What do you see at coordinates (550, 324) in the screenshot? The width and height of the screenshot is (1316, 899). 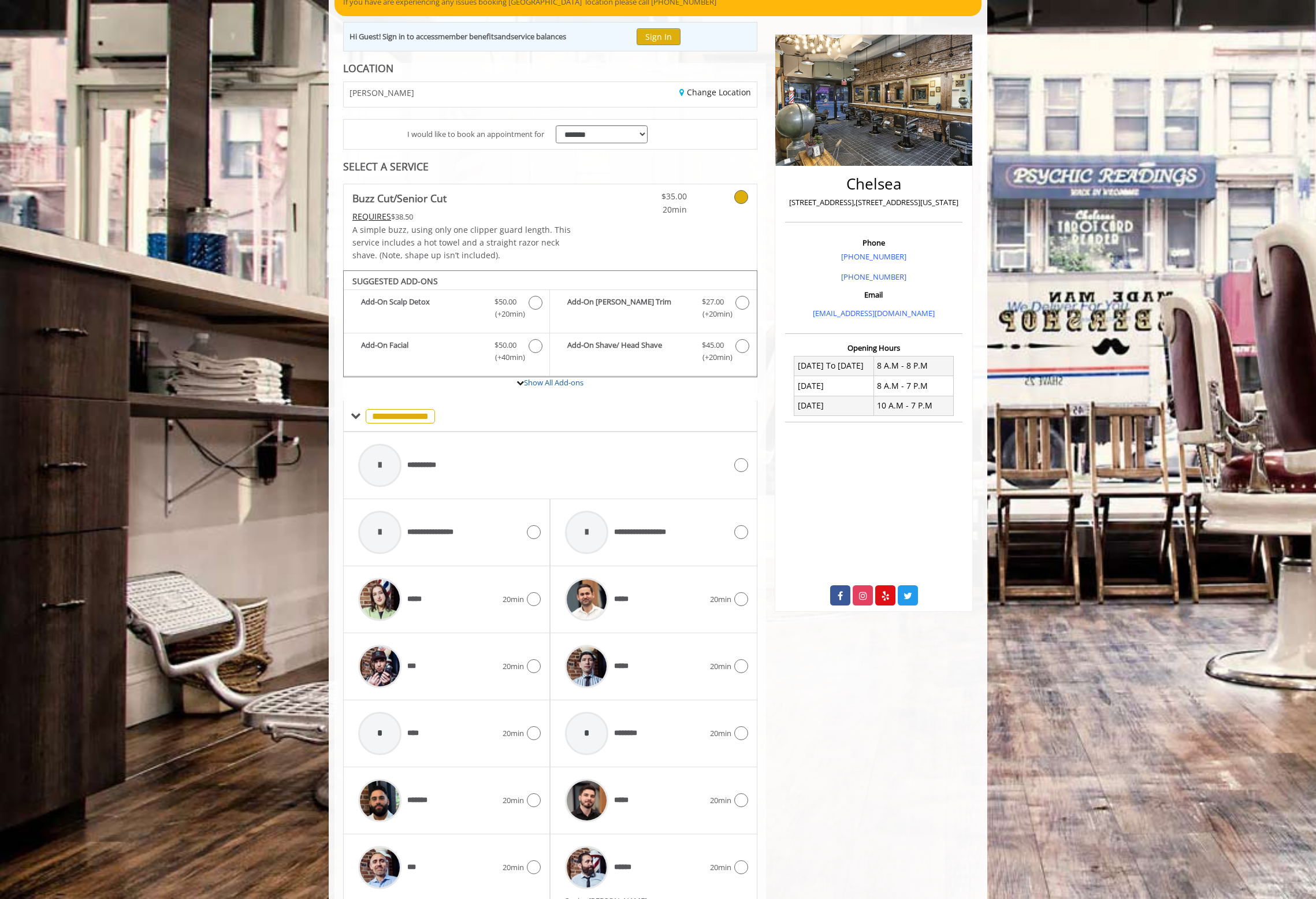 I see `div: Buzz Cut/Senior Cut Add-onS` at bounding box center [550, 324].